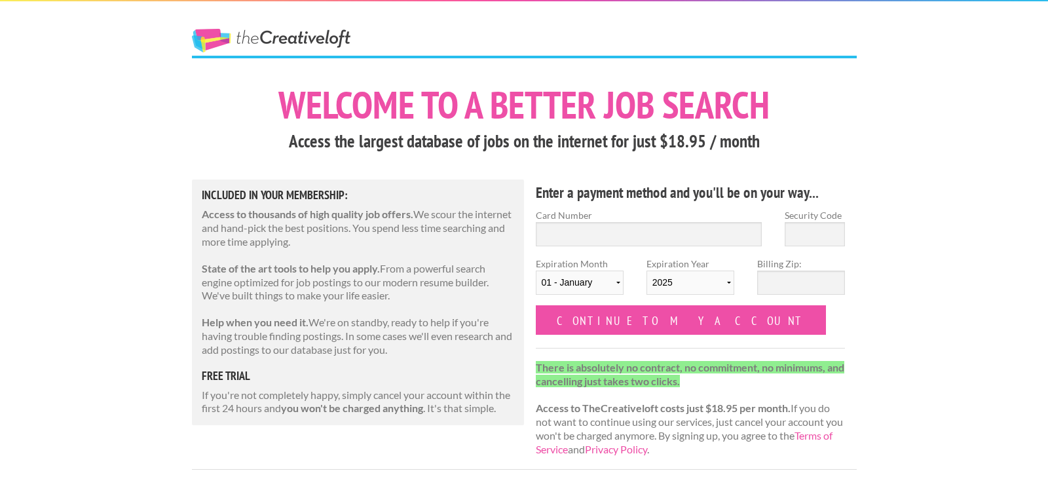 The height and width of the screenshot is (494, 1048). What do you see at coordinates (649, 215) in the screenshot?
I see `label: Card Number` at bounding box center [649, 215].